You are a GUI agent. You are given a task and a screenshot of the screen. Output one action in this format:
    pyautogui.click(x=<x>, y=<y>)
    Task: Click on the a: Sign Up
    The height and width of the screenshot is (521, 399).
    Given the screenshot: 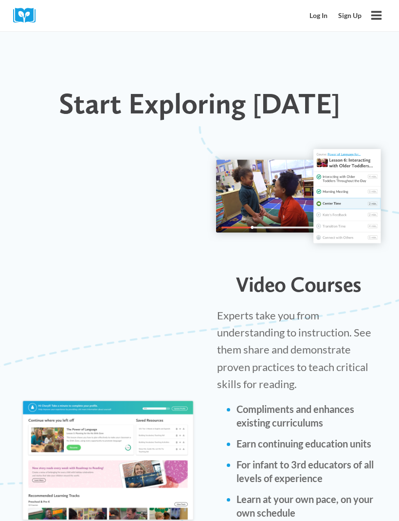 What is the action you would take?
    pyautogui.click(x=350, y=16)
    